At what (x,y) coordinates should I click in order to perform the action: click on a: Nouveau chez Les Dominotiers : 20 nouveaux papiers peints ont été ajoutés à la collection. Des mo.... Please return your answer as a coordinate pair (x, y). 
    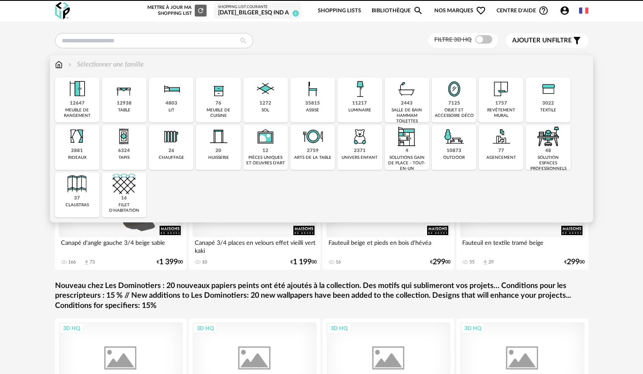
    Looking at the image, I should click on (321, 296).